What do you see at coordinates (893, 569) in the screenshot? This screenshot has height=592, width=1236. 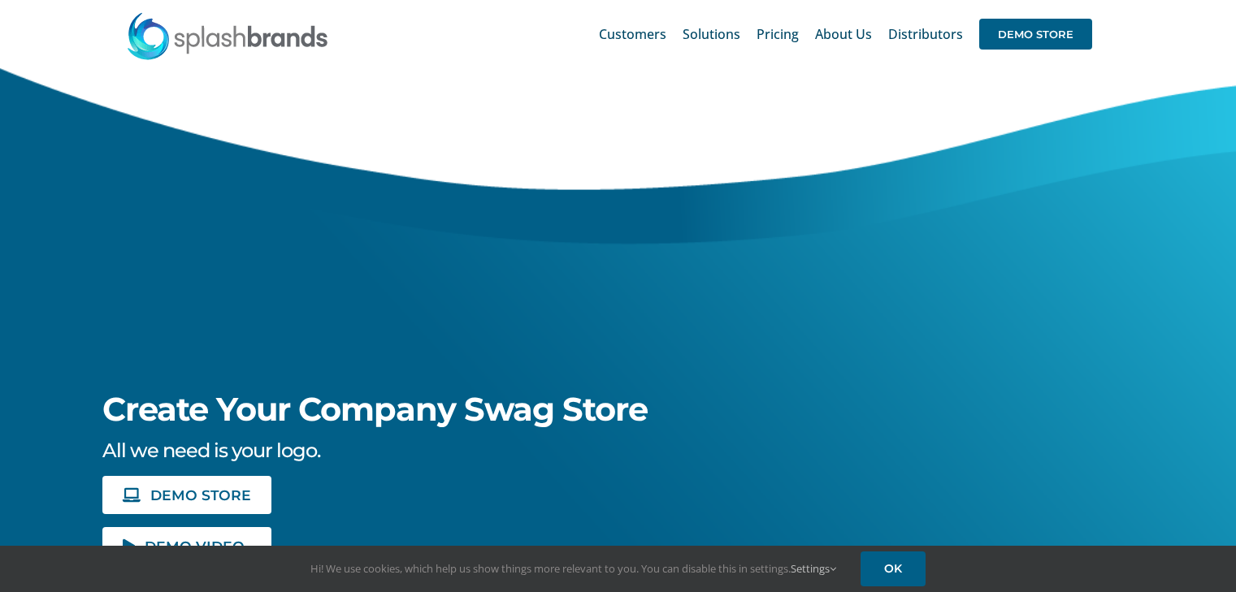 I see `a: OK` at bounding box center [893, 569].